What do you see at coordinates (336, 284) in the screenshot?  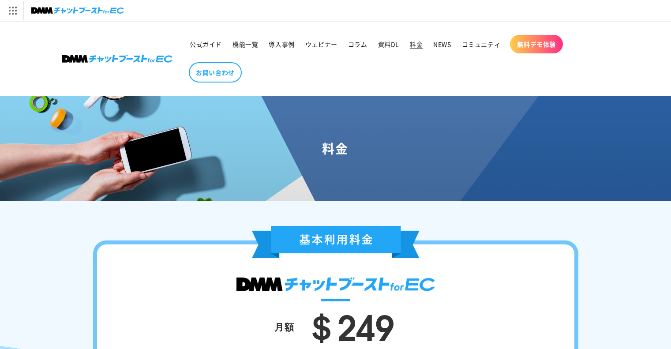 I see `img: DMMチャットブースト` at bounding box center [336, 284].